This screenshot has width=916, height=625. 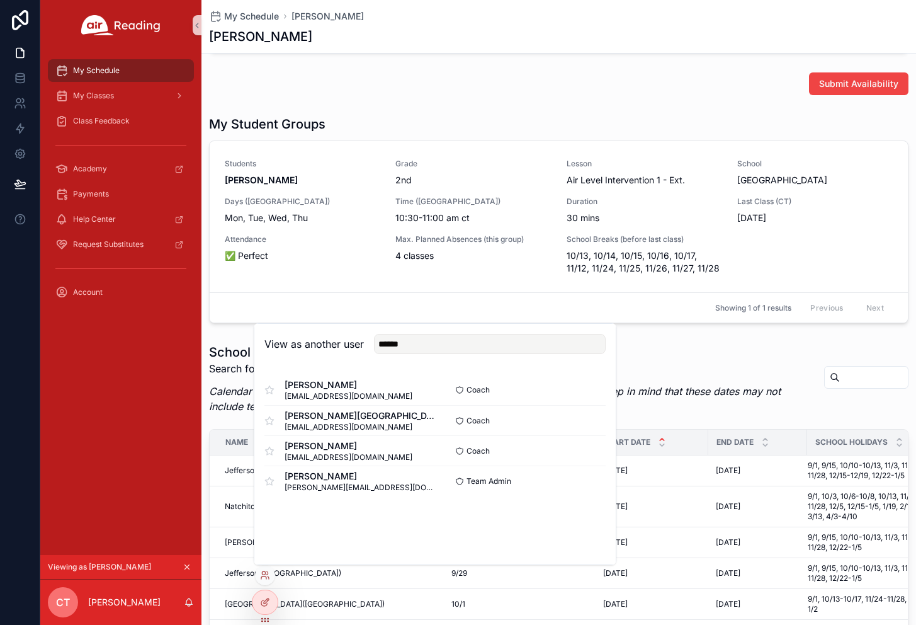 What do you see at coordinates (473, 239) in the screenshot?
I see `span: Max. Planned Absences (this group)` at bounding box center [473, 239].